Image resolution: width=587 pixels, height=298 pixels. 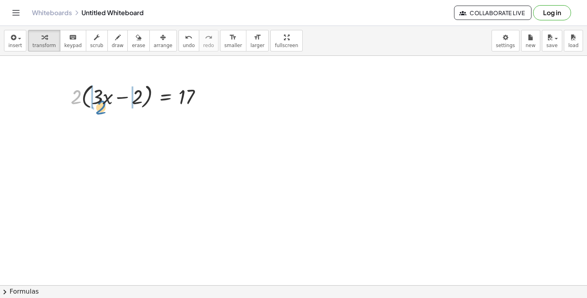 What do you see at coordinates (208, 45) in the screenshot?
I see `span: redo` at bounding box center [208, 45].